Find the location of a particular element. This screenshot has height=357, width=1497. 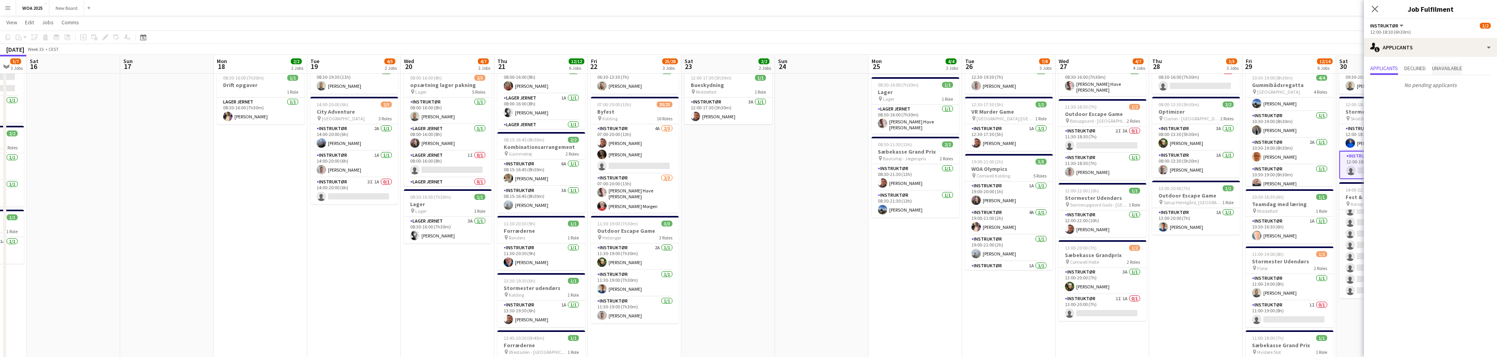

span: 17 is located at coordinates (127, 66).